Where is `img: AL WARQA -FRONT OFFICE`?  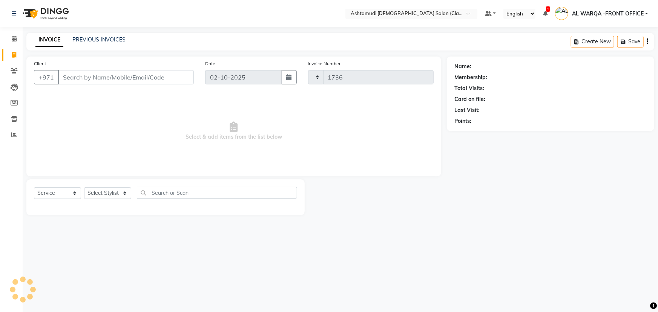
img: AL WARQA -FRONT OFFICE is located at coordinates (562, 13).